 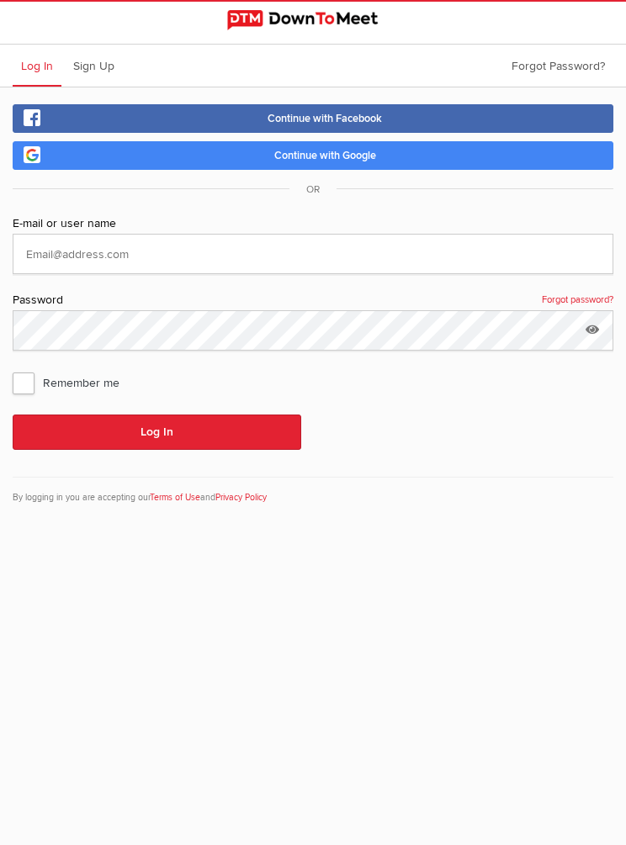 What do you see at coordinates (313, 189) in the screenshot?
I see `span: OR` at bounding box center [313, 189].